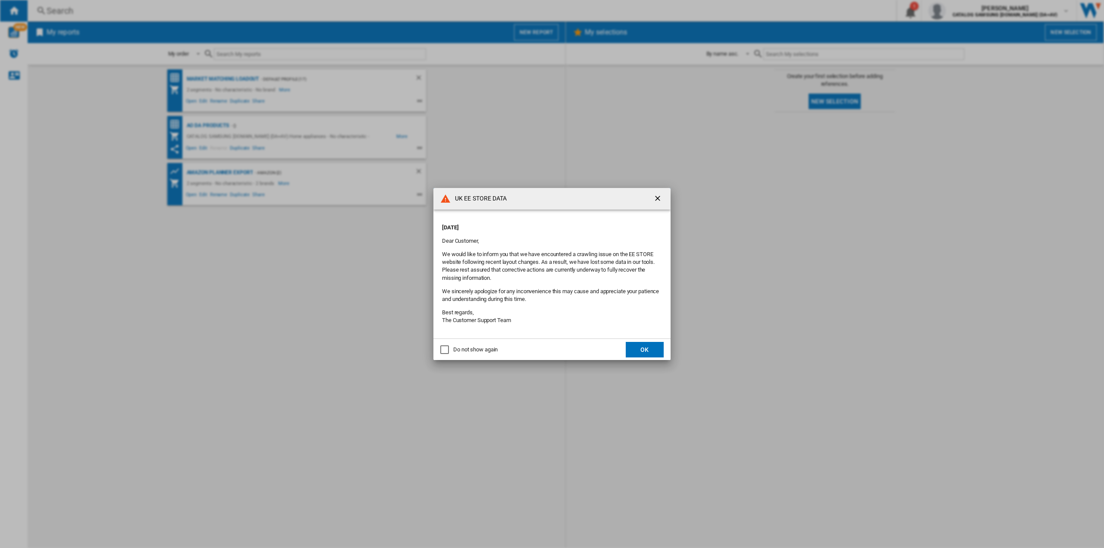 This screenshot has height=548, width=1104. Describe the element at coordinates (469, 350) in the screenshot. I see `md-checkbox: Do not show again` at that location.